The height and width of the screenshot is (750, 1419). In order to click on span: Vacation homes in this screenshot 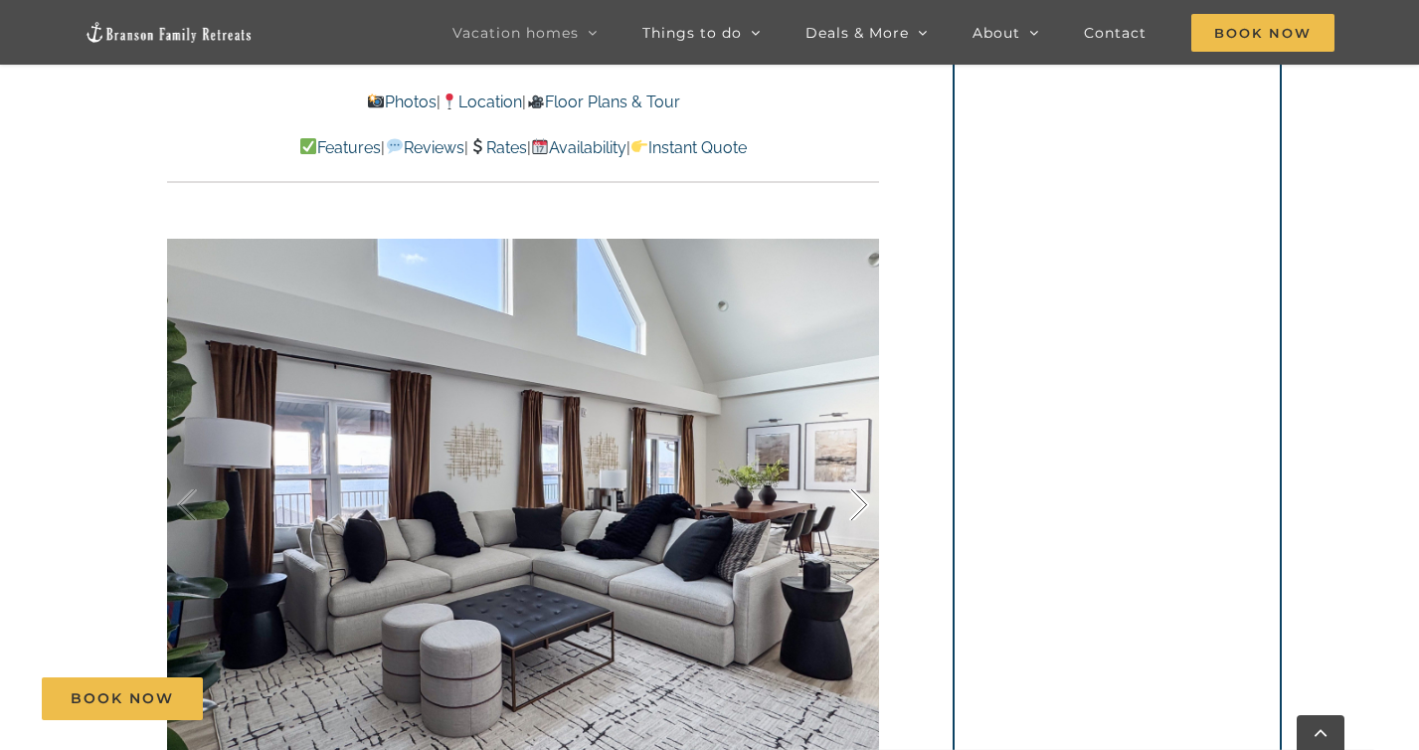, I will do `click(515, 33)`.